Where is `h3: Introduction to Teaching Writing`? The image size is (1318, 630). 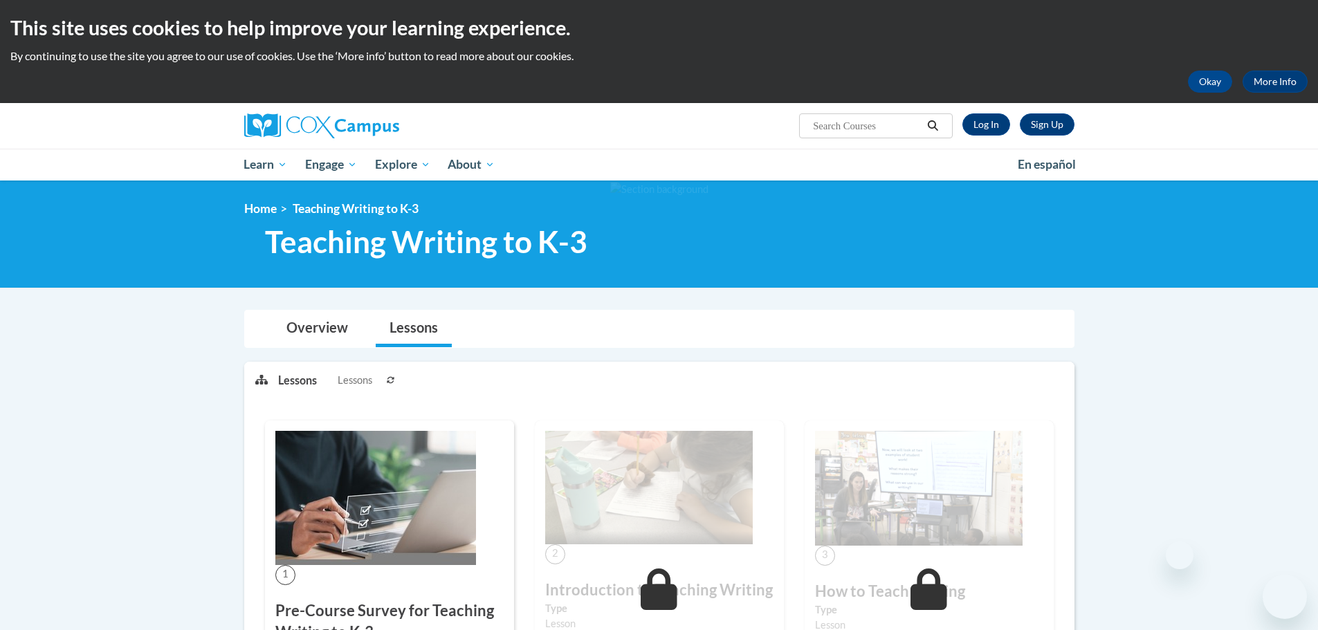
h3: Introduction to Teaching Writing is located at coordinates (659, 590).